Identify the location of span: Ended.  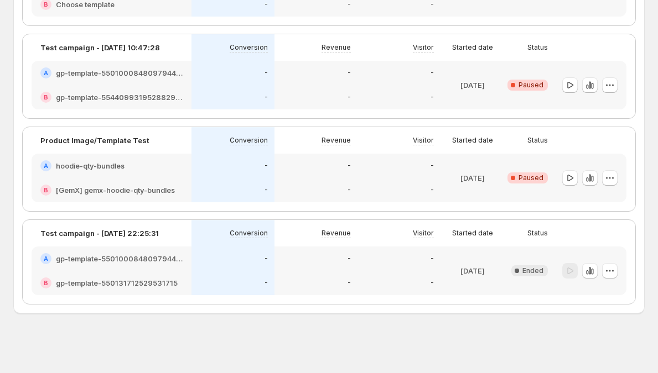
(533, 271).